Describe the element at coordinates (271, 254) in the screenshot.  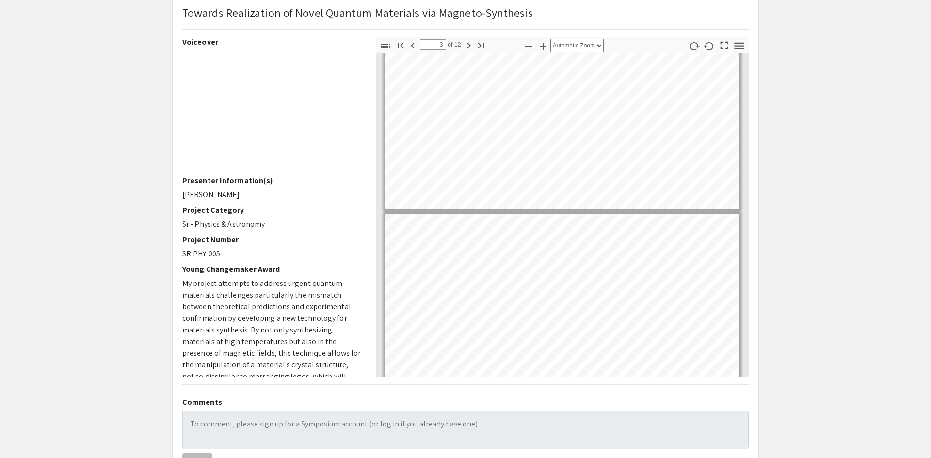
I see `p: SR-PHY-005` at that location.